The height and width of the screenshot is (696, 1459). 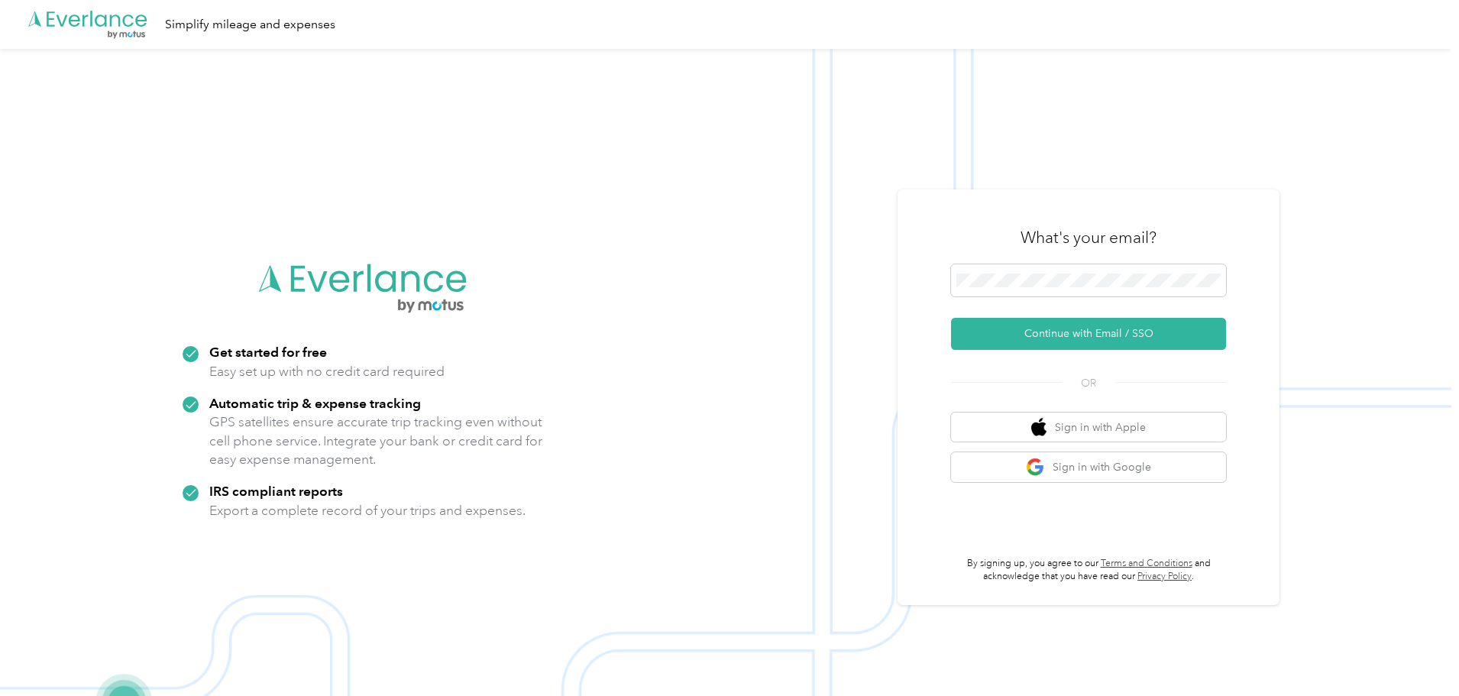 What do you see at coordinates (1088, 334) in the screenshot?
I see `button: Continue with Email / SSO` at bounding box center [1088, 334].